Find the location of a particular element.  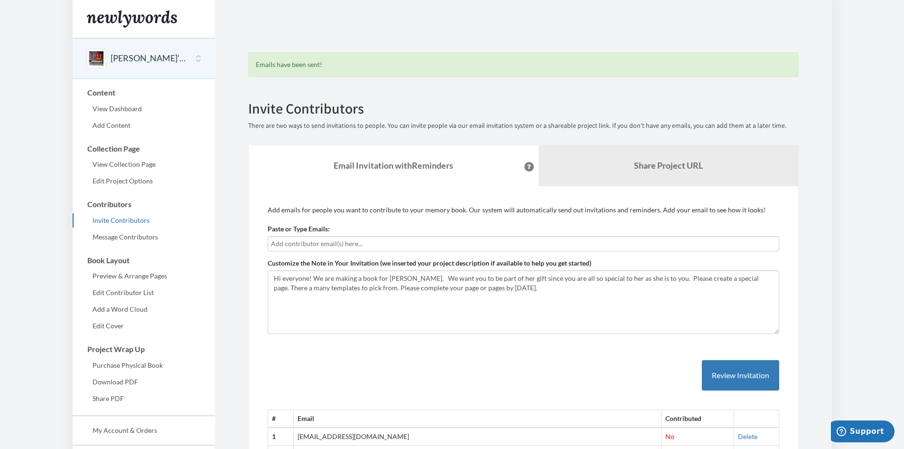

a: Edit Contributor List is located at coordinates (144, 292).